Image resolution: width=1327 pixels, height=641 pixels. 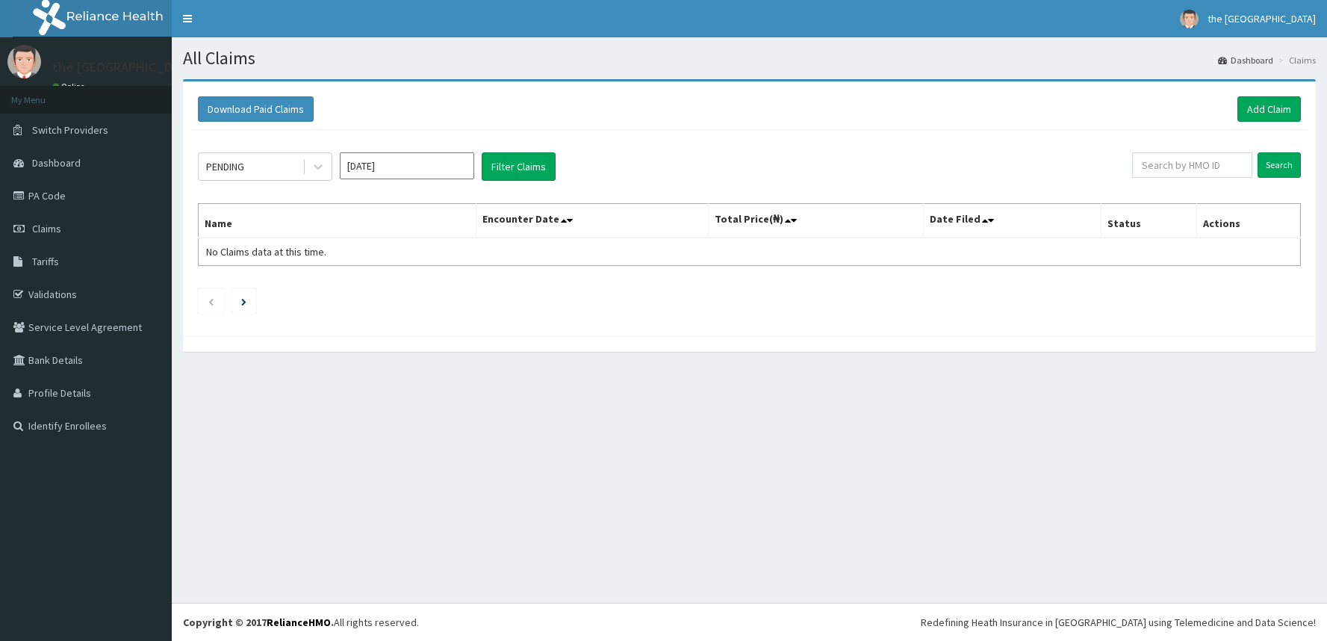 I want to click on a: Previous page, so click(x=211, y=301).